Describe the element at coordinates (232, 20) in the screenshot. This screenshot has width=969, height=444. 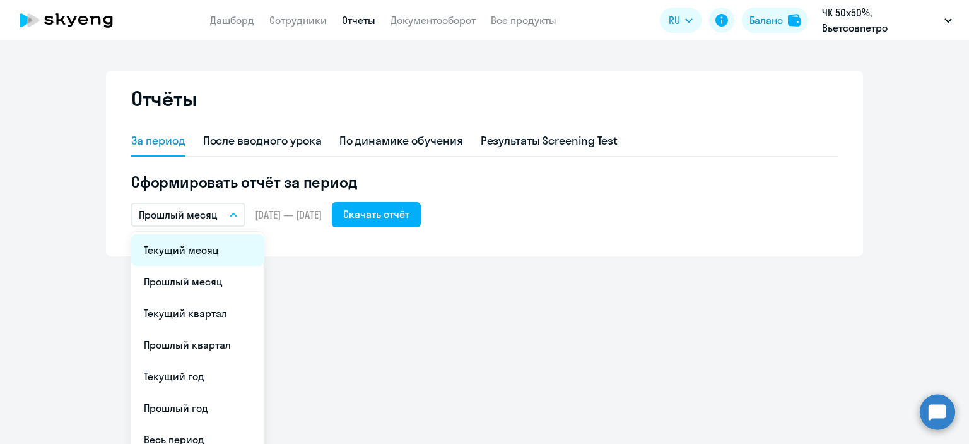
I see `a: Дашборд` at that location.